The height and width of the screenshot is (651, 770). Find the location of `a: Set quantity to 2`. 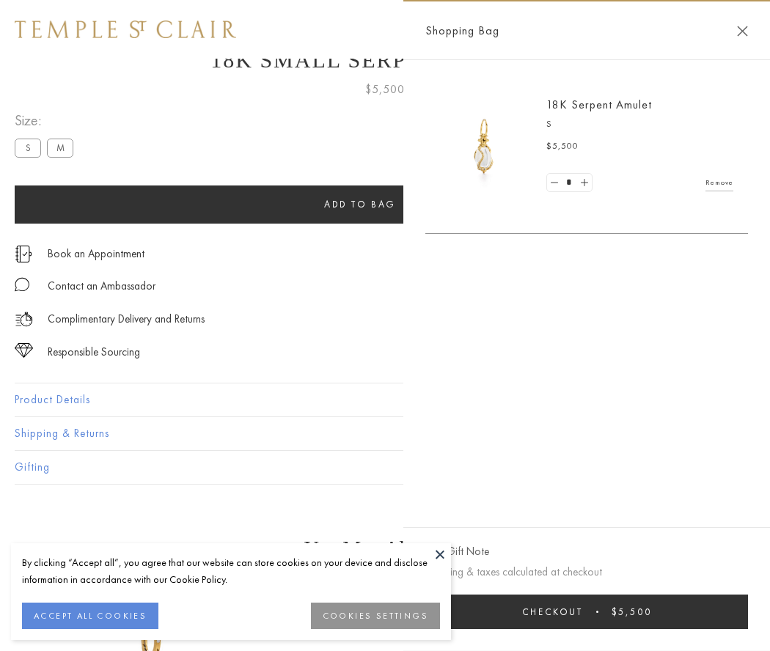

a: Set quantity to 2 is located at coordinates (584, 183).